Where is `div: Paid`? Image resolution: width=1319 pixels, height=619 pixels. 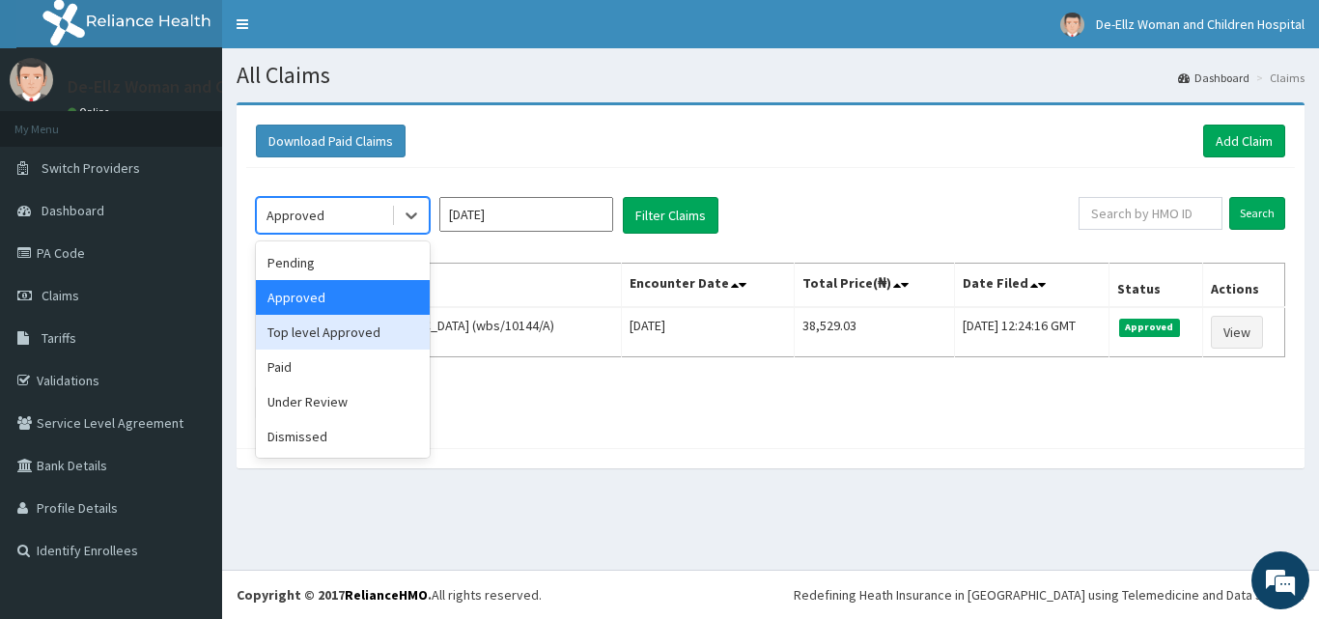 div: Paid is located at coordinates (343, 367).